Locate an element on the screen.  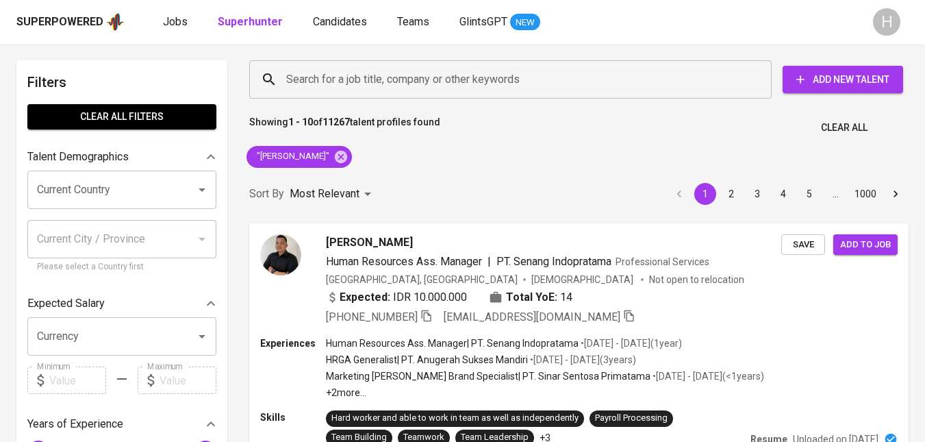
button: Go to page 2 is located at coordinates (731, 194).